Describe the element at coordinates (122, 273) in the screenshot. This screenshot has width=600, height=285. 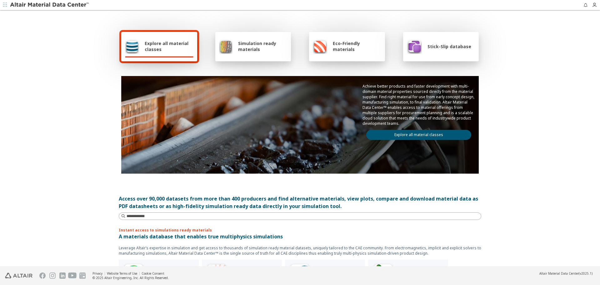
I see `a: Website Terms of Use` at that location.